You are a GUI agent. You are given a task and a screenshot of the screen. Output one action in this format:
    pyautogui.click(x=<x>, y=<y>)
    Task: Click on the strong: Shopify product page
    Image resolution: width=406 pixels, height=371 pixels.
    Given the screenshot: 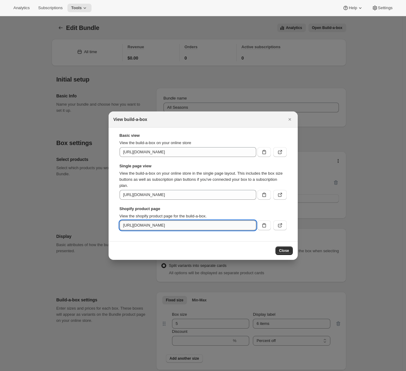 What is the action you would take?
    pyautogui.click(x=203, y=209)
    